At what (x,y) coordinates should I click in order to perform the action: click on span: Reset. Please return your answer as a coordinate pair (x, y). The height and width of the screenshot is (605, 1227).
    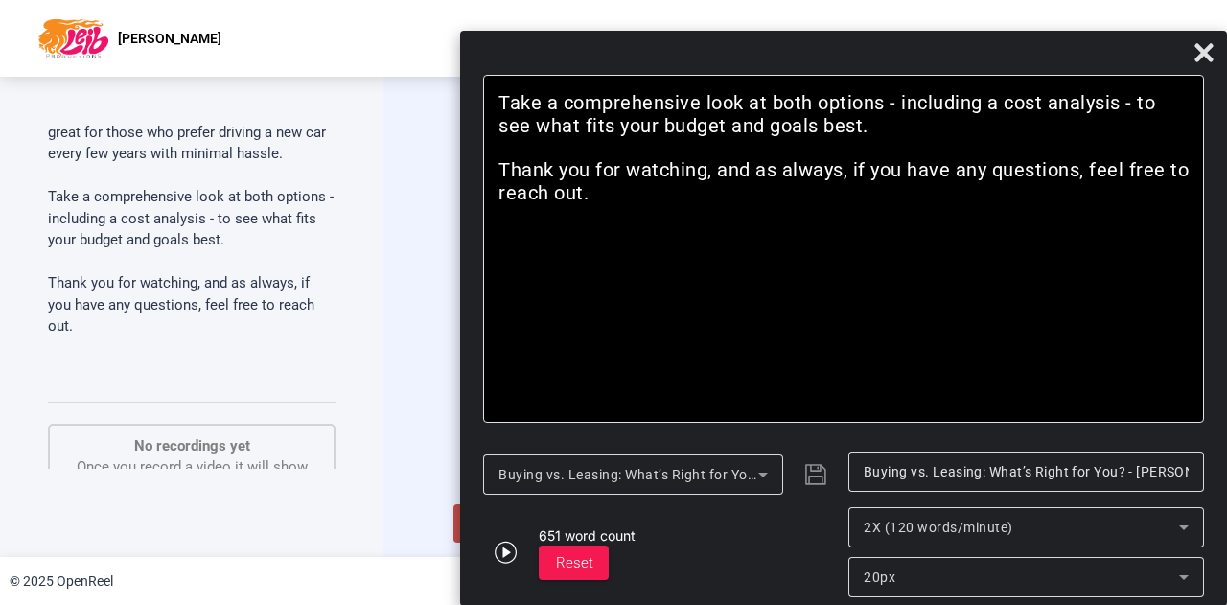
    Looking at the image, I should click on (574, 563).